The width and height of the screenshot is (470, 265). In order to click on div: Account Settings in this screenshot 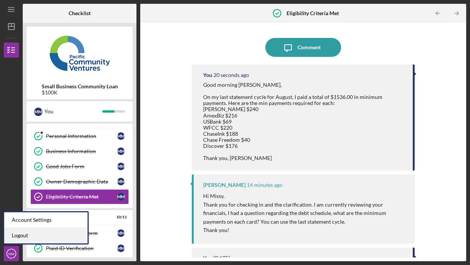, I will do `click(46, 220)`.